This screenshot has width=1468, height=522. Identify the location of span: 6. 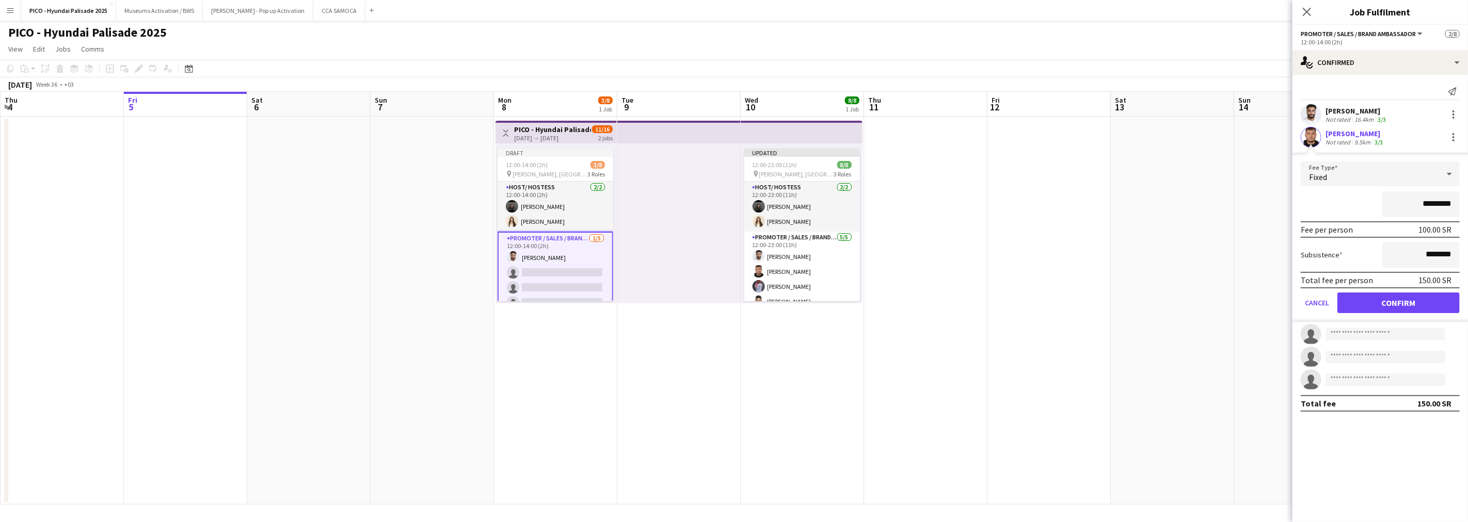
(256, 107).